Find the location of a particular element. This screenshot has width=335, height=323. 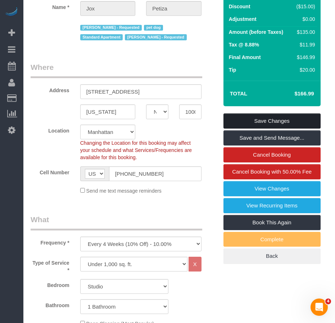

label: Tip is located at coordinates (233, 70).